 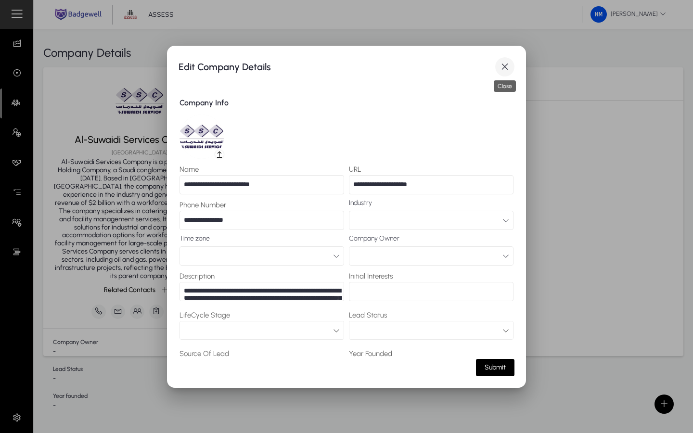 What do you see at coordinates (202, 137) in the screenshot?
I see `img: picture` at bounding box center [202, 137].